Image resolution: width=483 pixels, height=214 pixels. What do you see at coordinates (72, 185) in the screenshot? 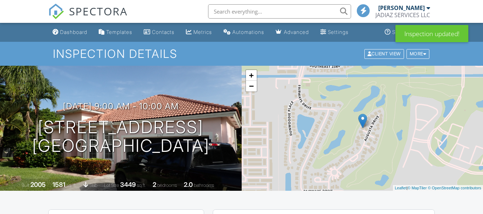
I see `span: sq. ft.` at bounding box center [72, 185].